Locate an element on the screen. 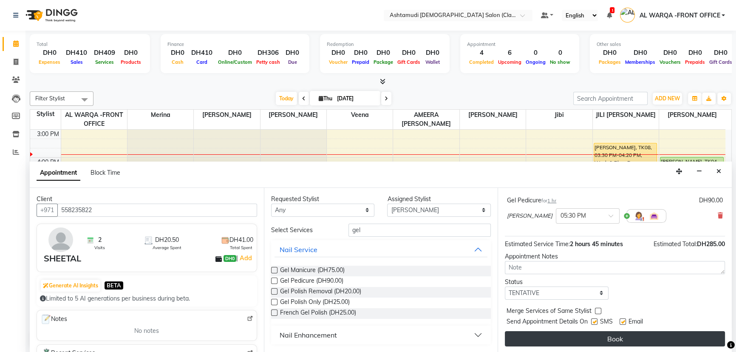 The height and width of the screenshot is (352, 736). span: Filter Stylist is located at coordinates (50, 98).